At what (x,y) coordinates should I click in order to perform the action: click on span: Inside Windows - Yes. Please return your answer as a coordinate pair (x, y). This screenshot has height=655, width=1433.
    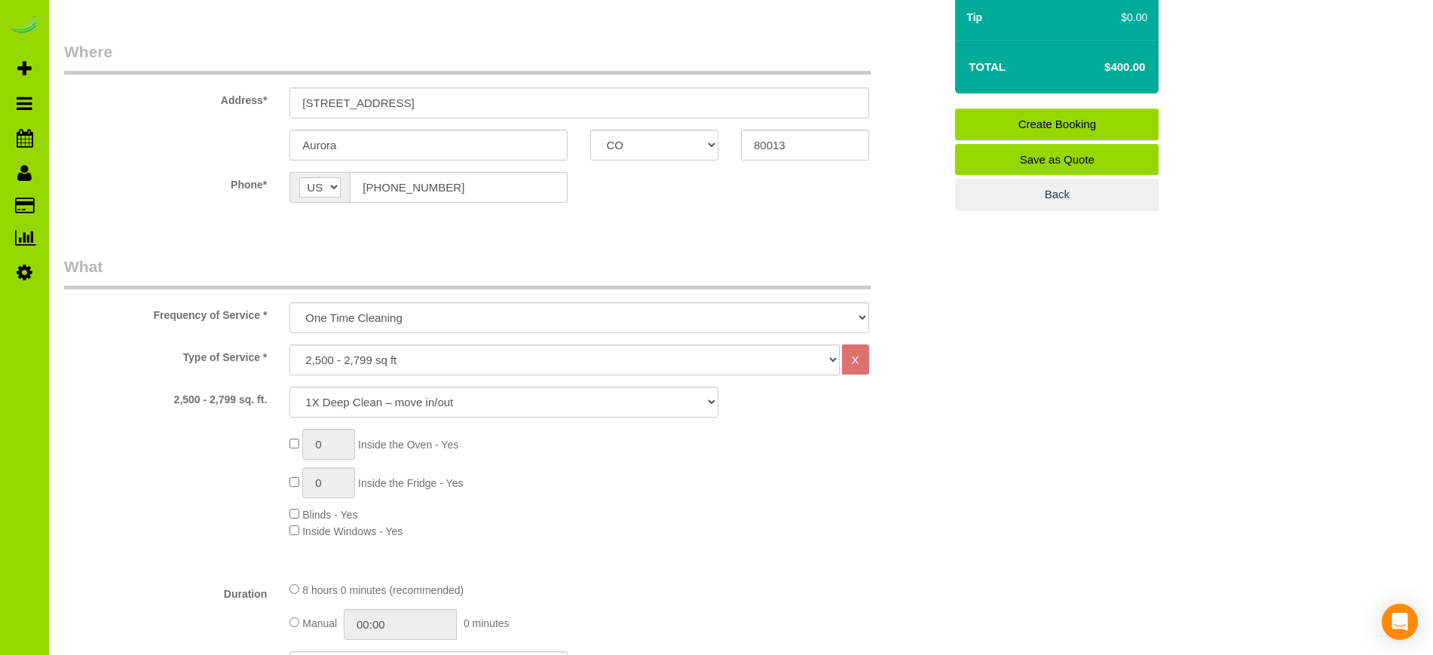
    Looking at the image, I should click on (352, 532).